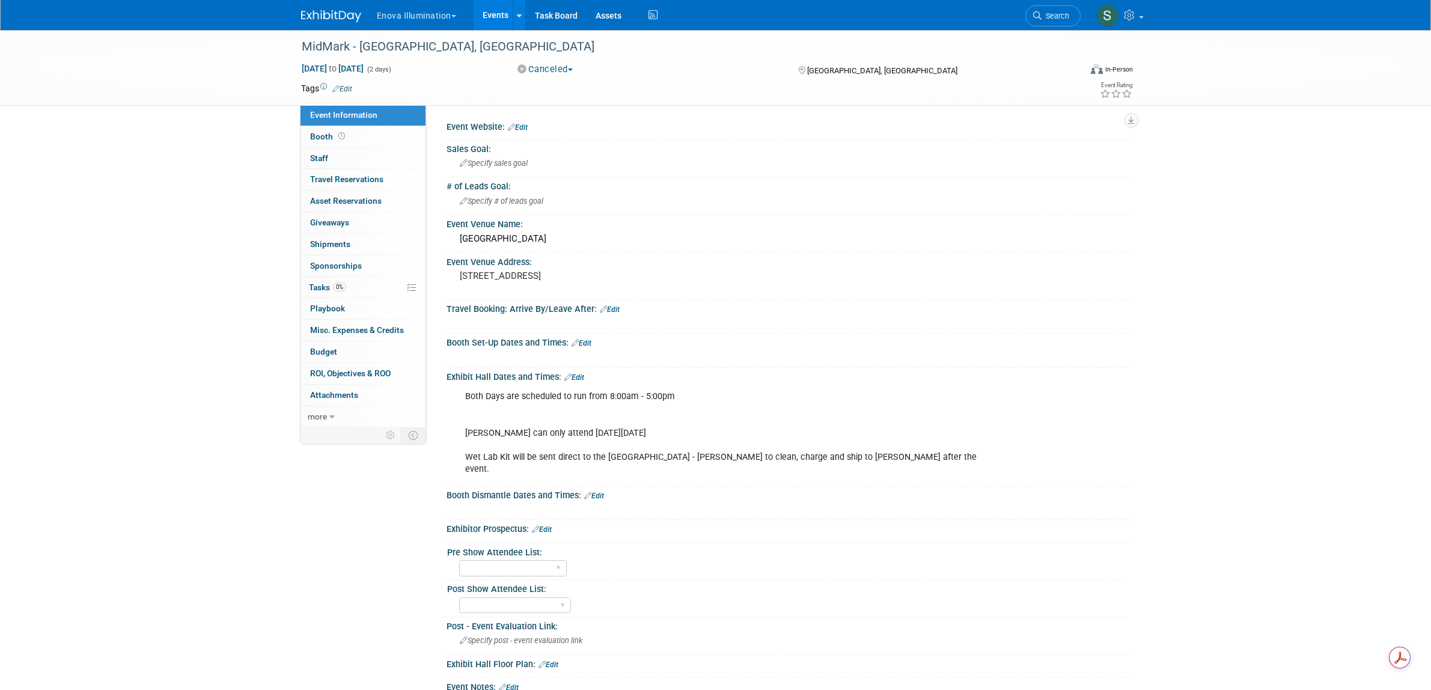  Describe the element at coordinates (323, 352) in the screenshot. I see `span: Budget` at that location.